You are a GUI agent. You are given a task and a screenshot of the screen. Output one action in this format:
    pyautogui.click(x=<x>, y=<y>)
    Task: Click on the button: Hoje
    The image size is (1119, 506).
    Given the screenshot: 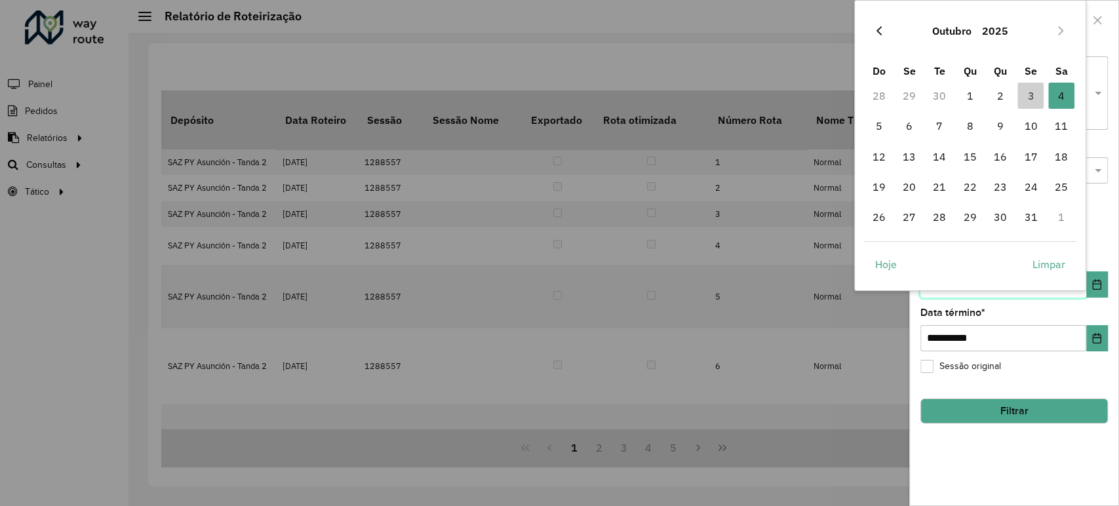 What is the action you would take?
    pyautogui.click(x=885, y=264)
    